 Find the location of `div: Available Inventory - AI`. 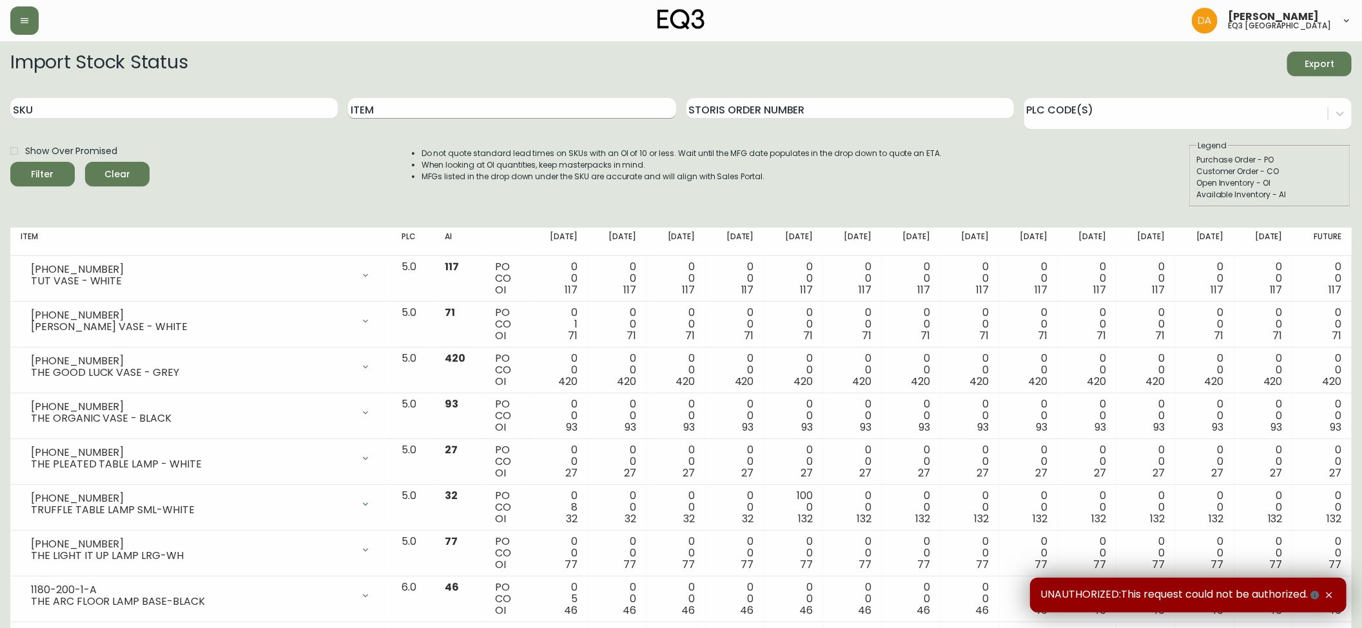

div: Available Inventory - AI is located at coordinates (1270, 195).